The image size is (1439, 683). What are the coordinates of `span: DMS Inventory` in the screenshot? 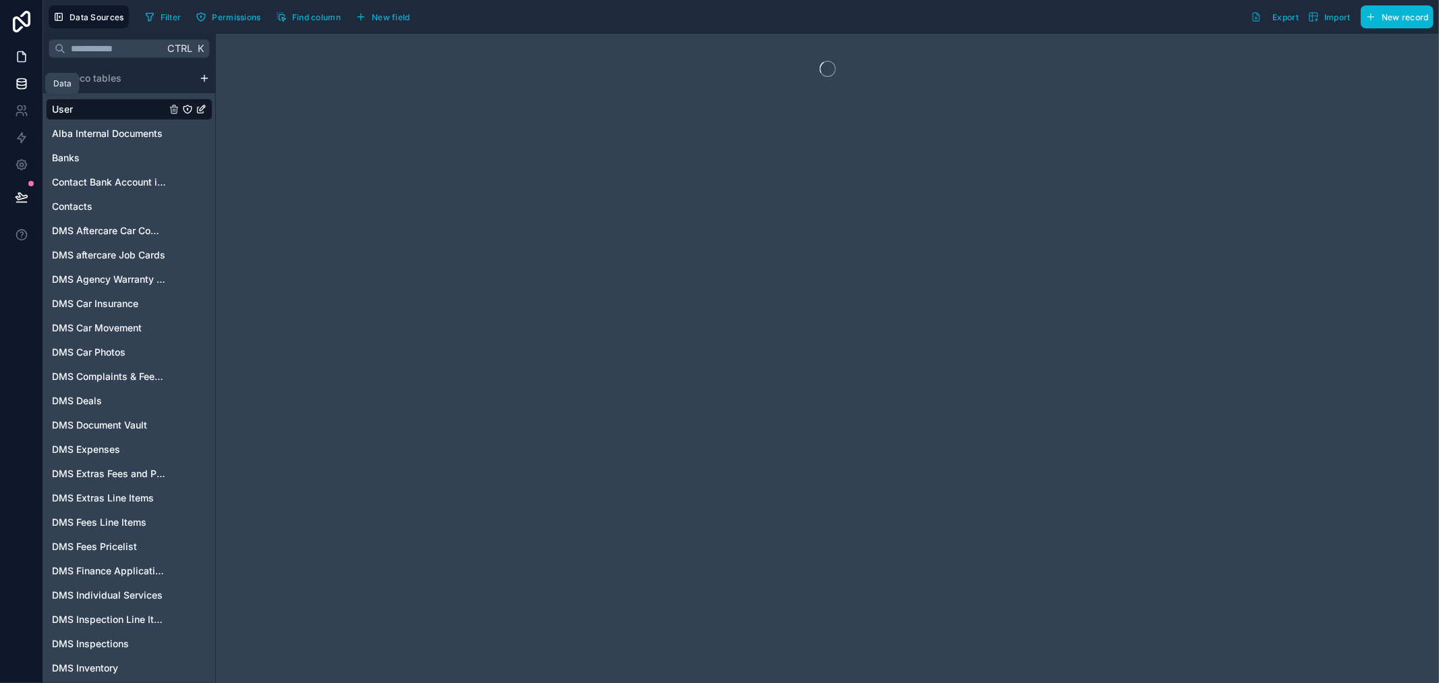 It's located at (85, 668).